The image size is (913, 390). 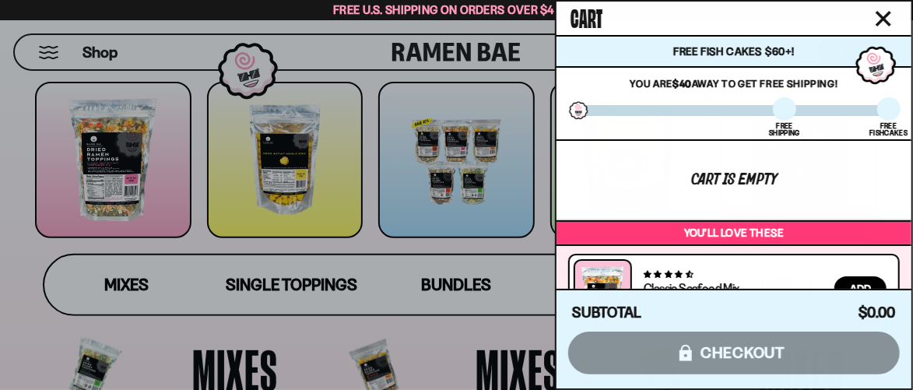 What do you see at coordinates (734, 233) in the screenshot?
I see `p: You’ll love these` at bounding box center [734, 233].